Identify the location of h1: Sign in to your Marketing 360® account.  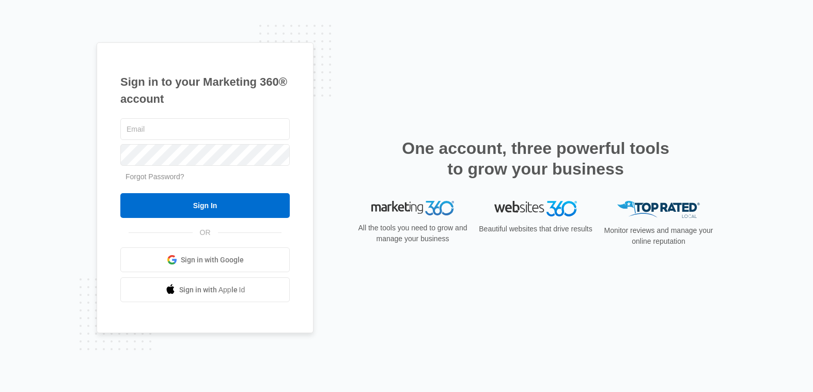
(205, 90).